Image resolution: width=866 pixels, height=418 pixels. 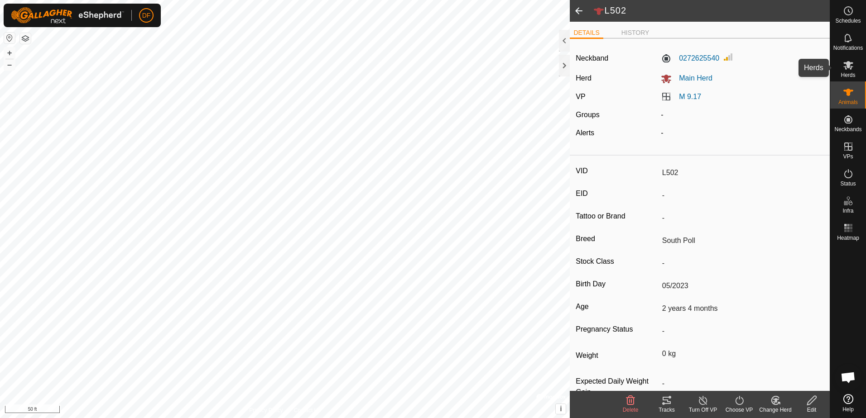 What do you see at coordinates (10, 38) in the screenshot?
I see `button: Reset Map` at bounding box center [10, 38].